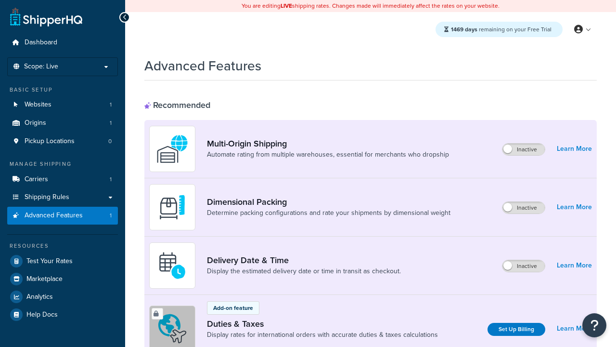 The width and height of the screenshot is (616, 347). I want to click on li: Advanced Features, so click(63, 215).